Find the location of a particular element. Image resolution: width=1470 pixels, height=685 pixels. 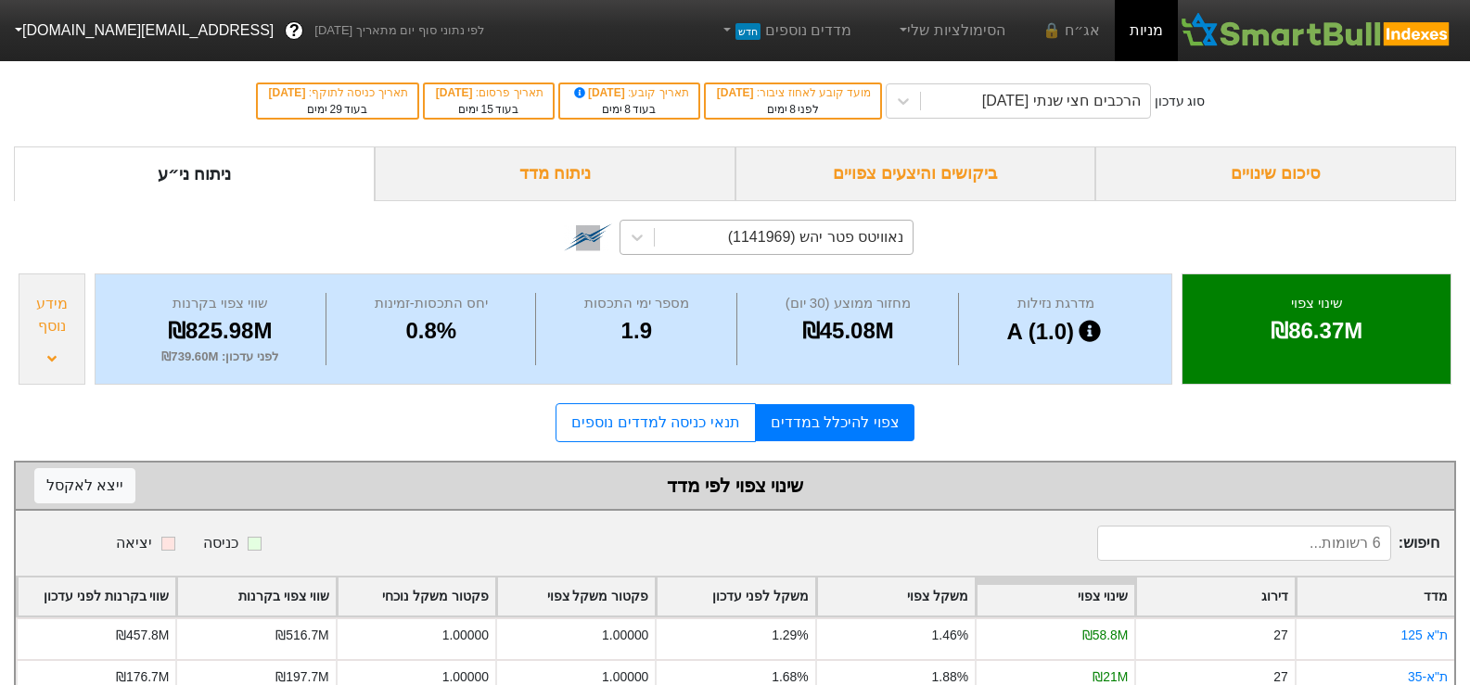

div: שינוי צפוי is located at coordinates (1316, 303).